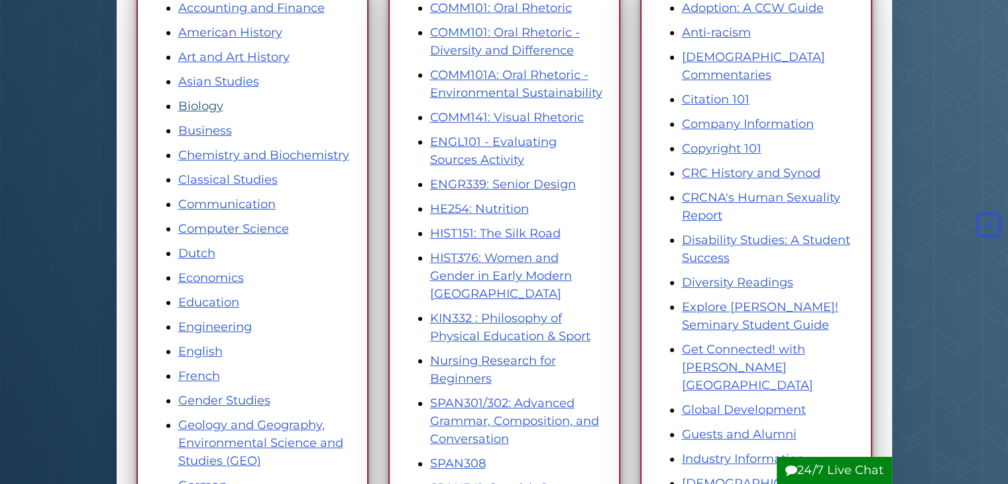 The width and height of the screenshot is (1008, 484). Describe the element at coordinates (201, 106) in the screenshot. I see `a: Biology` at that location.